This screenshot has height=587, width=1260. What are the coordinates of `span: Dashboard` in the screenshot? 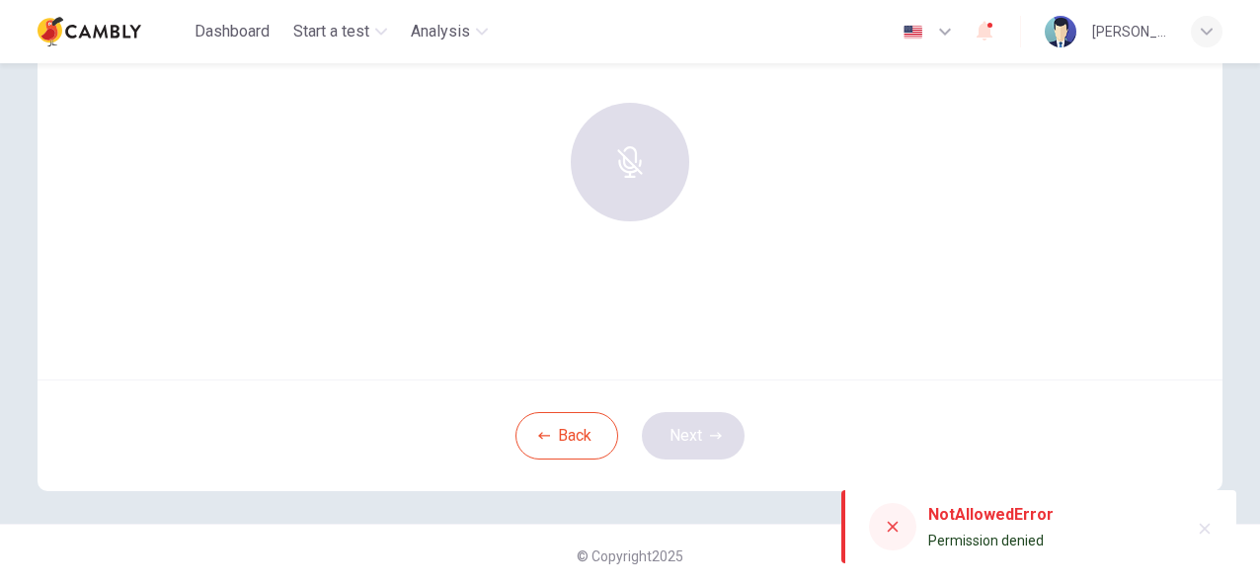 It's located at (232, 32).